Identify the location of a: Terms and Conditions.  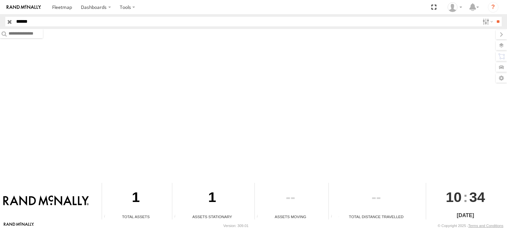
(486, 226).